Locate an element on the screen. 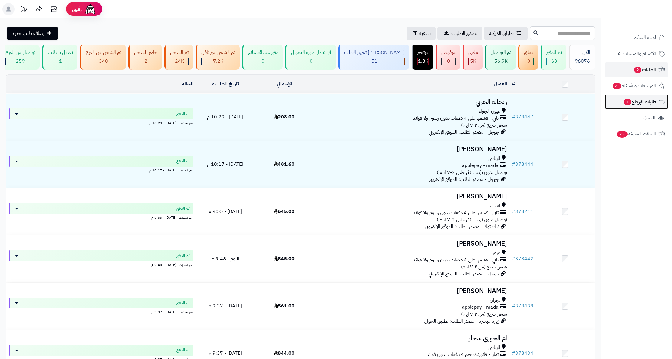 The height and width of the screenshot is (359, 672). span: نجران is located at coordinates (495, 300).